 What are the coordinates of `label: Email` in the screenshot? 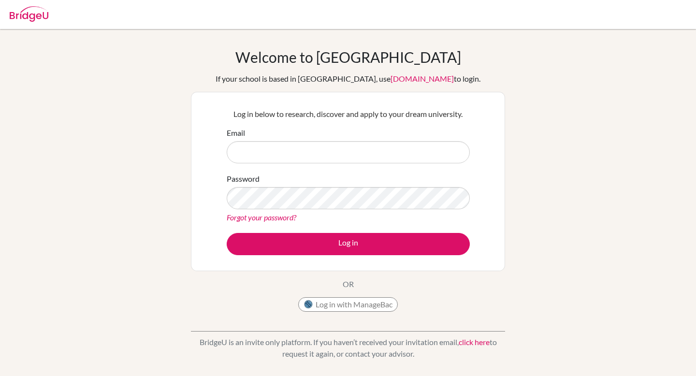 It's located at (236, 133).